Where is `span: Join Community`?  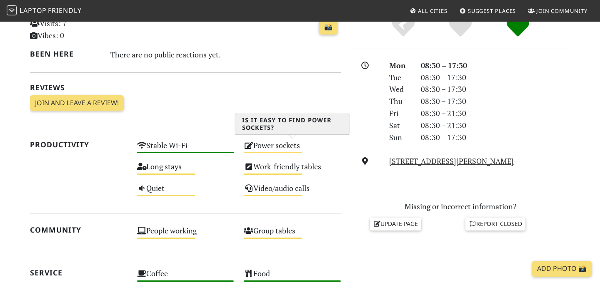
span: Join Community is located at coordinates (561, 11).